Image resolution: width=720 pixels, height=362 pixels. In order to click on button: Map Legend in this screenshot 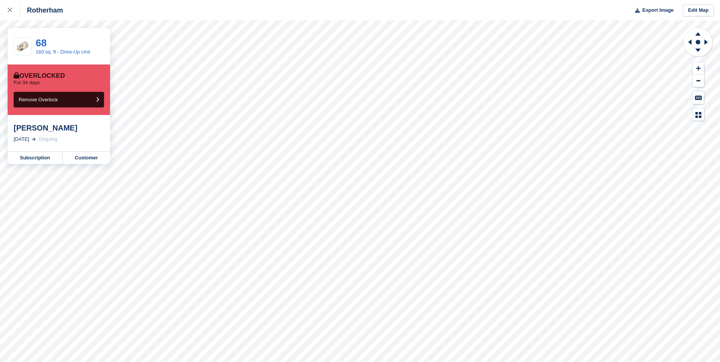, I will do `click(698, 115)`.